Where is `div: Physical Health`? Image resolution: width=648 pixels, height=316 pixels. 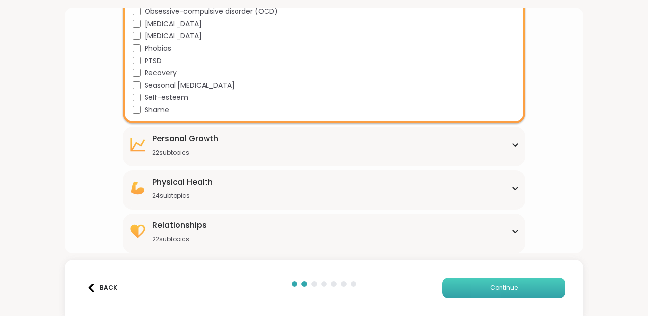 div: Physical Health is located at coordinates (182, 182).